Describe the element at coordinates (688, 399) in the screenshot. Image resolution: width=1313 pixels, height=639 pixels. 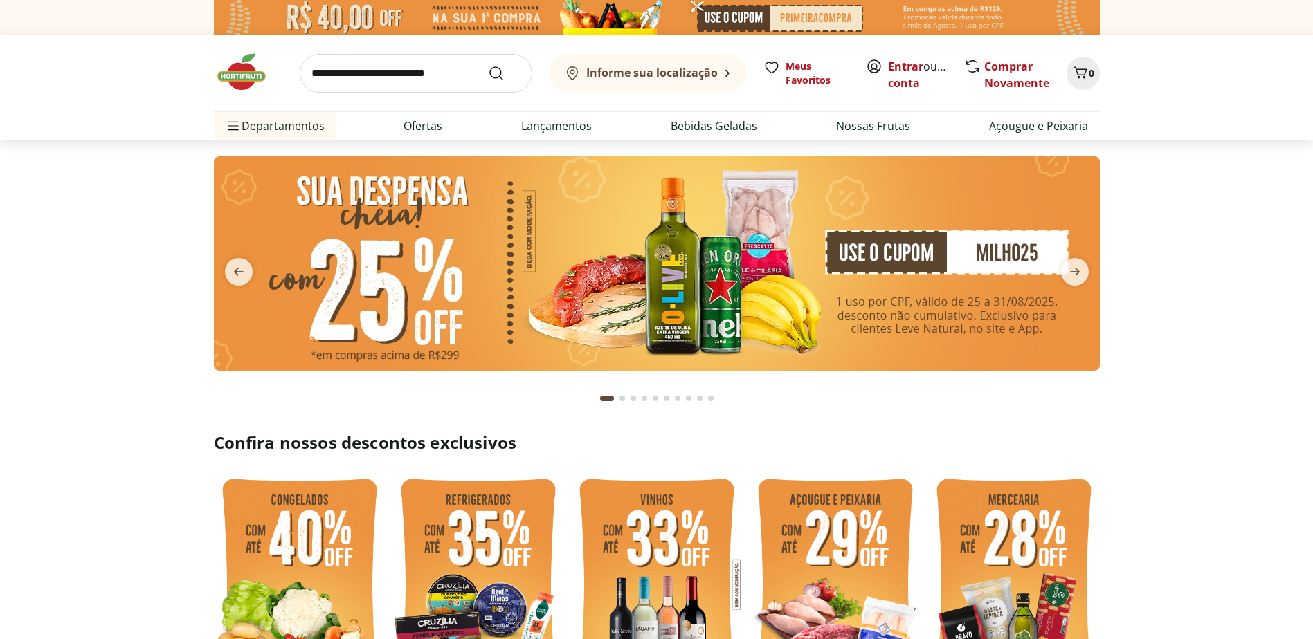
I see `button: Go to page 8 from fs-carousel` at that location.